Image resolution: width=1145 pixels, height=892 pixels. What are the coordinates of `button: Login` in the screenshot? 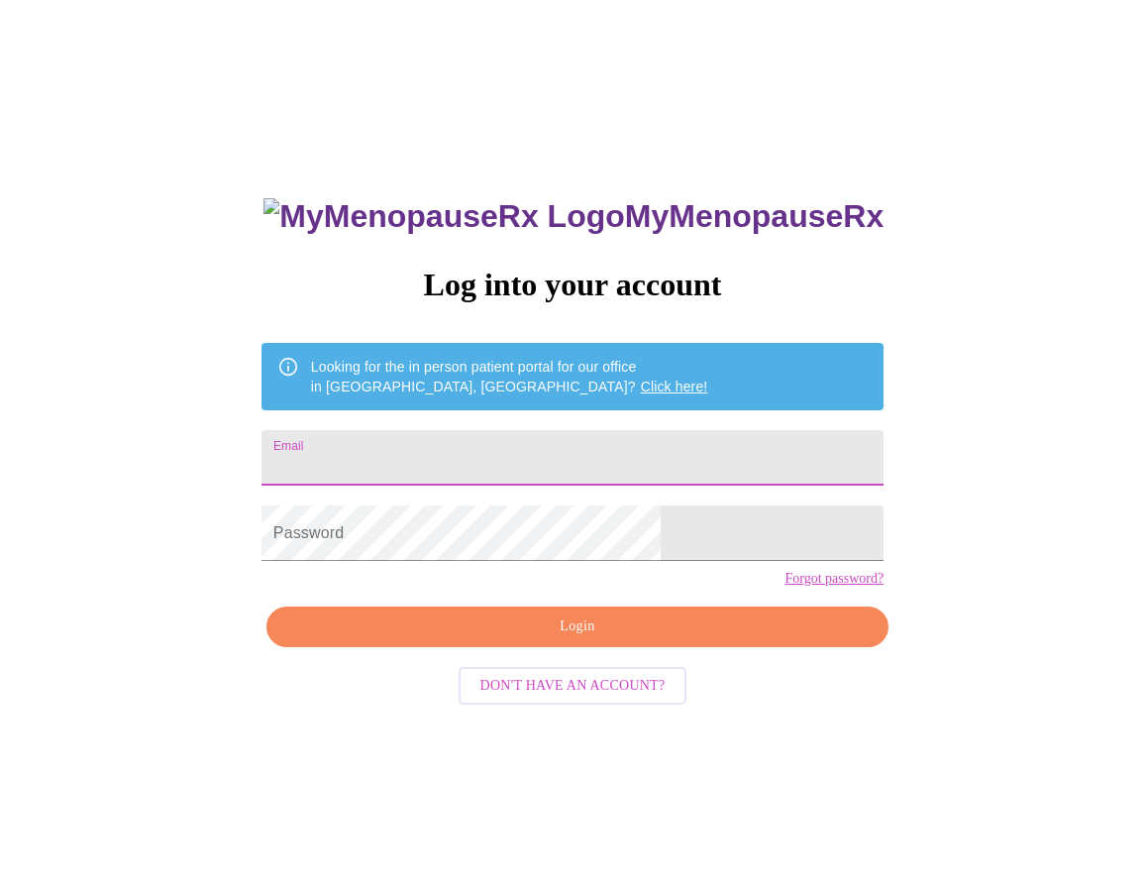 It's located at (578, 626).